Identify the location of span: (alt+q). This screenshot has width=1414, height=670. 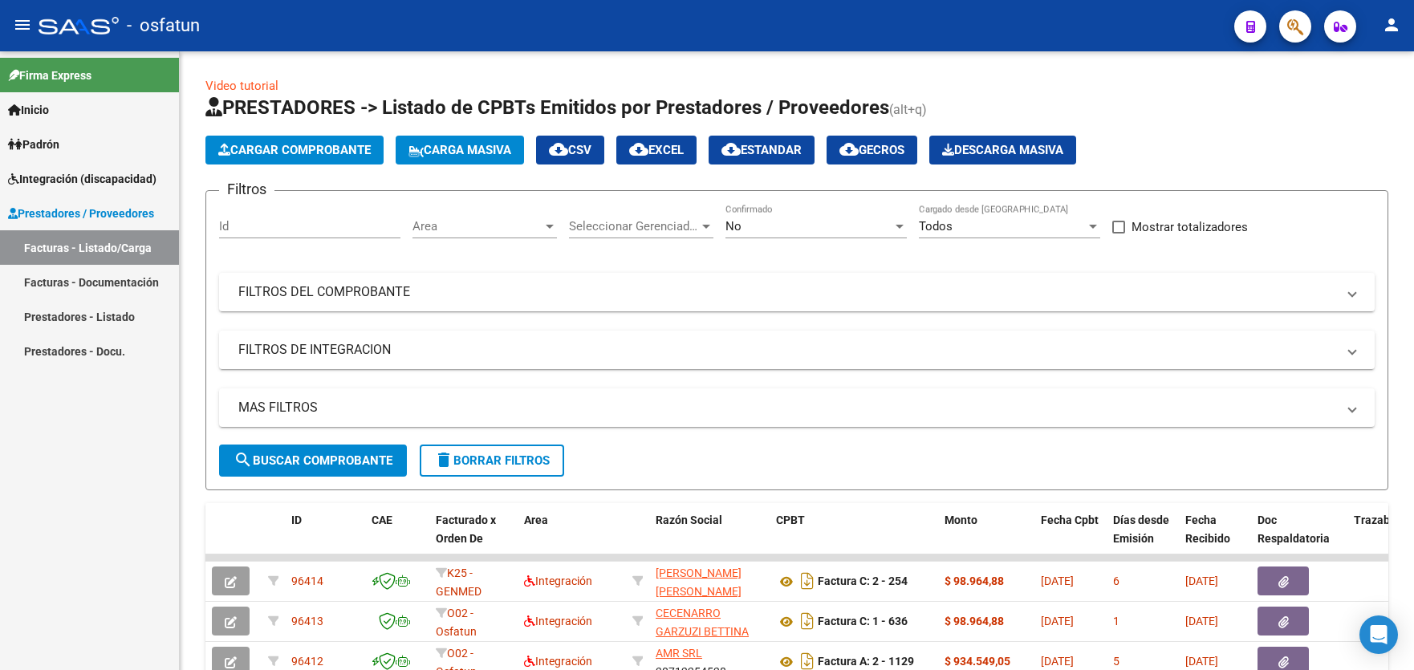
(908, 109).